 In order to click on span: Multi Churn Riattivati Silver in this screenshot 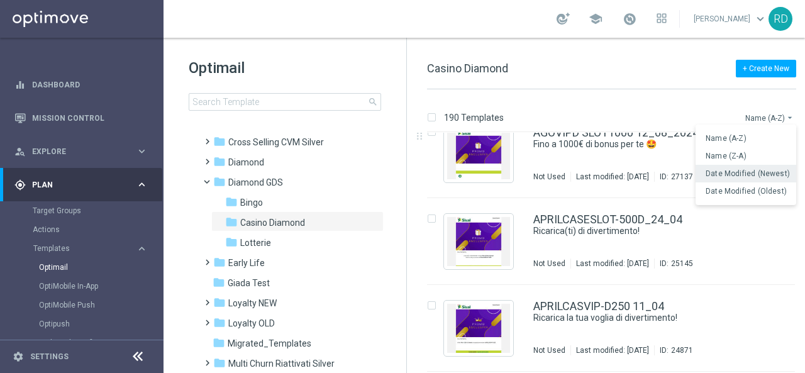, I will do `click(281, 364)`.